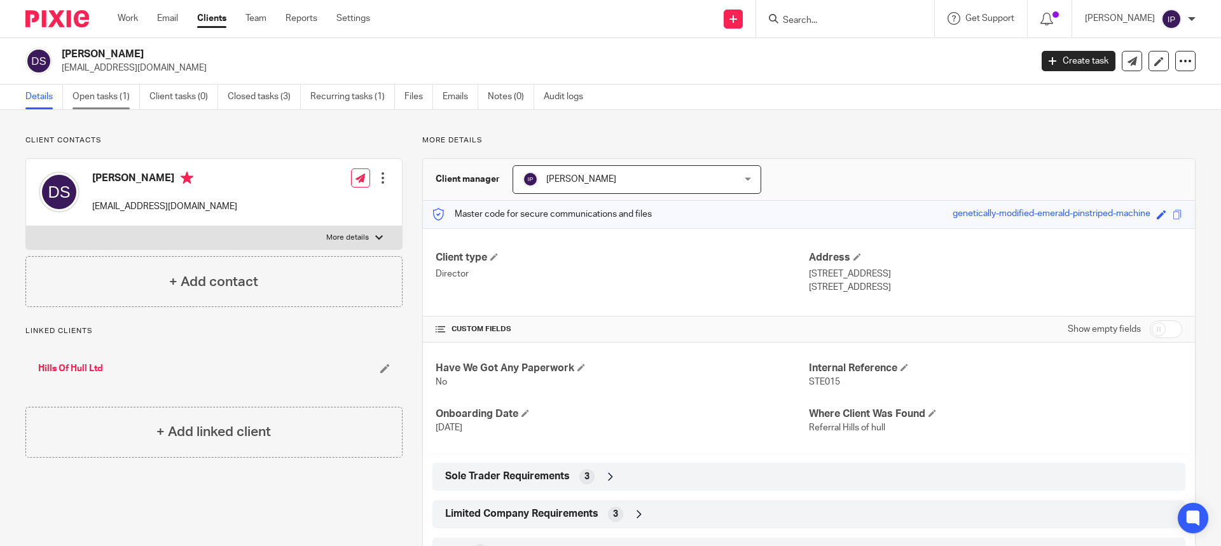 This screenshot has width=1221, height=546. What do you see at coordinates (57, 18) in the screenshot?
I see `img: Pixie` at bounding box center [57, 18].